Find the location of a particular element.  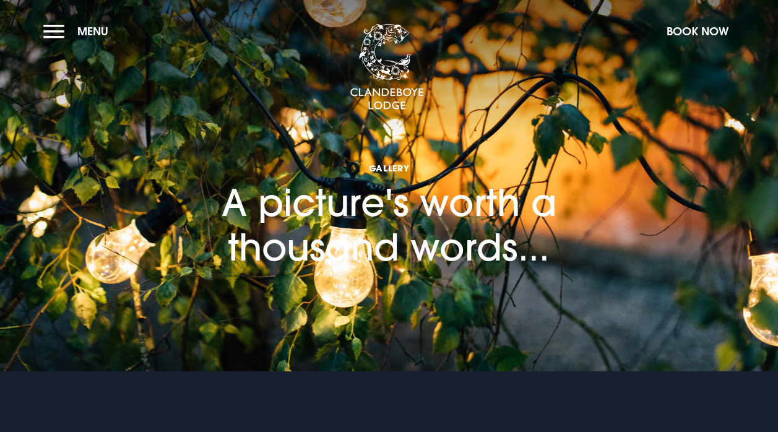

button: Book Now is located at coordinates (697, 31).